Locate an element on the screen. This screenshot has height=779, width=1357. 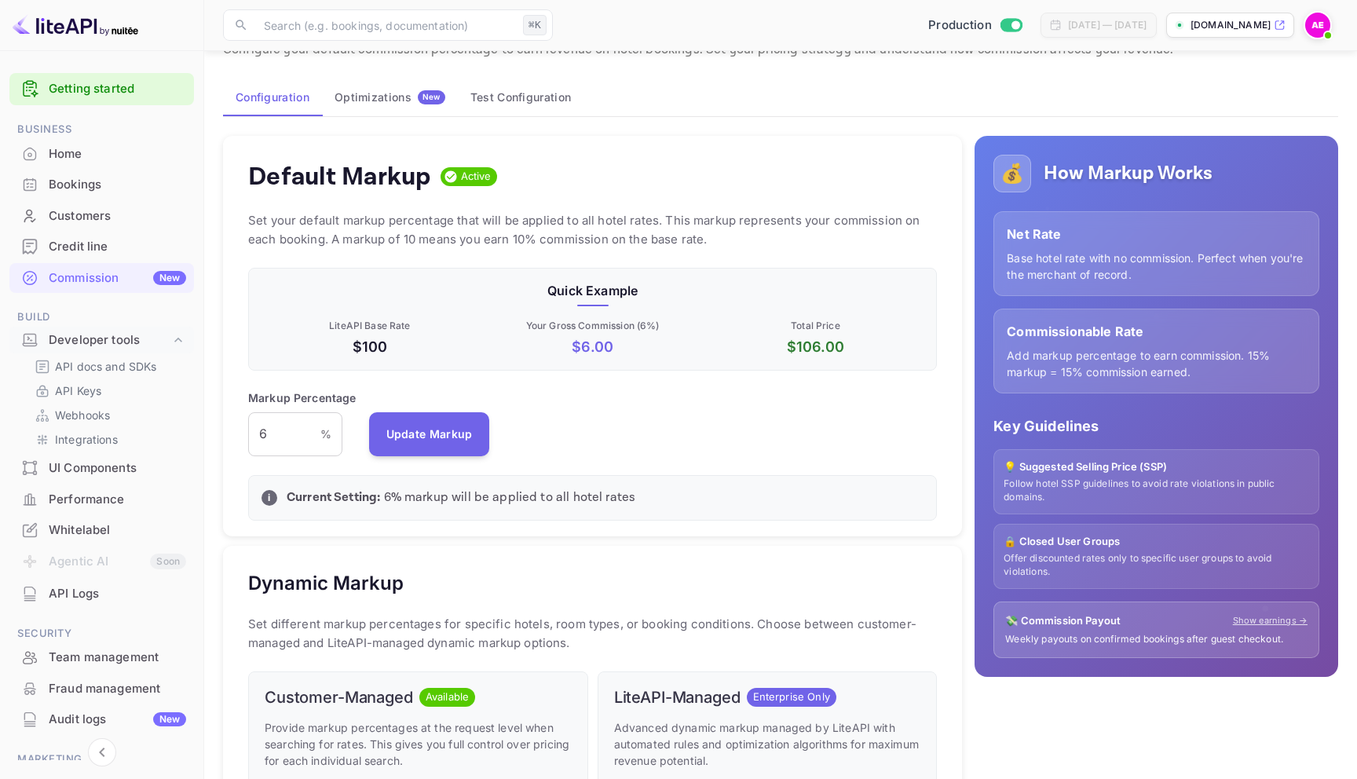
p: 🔒 Closed User Groups is located at coordinates (1156, 542).